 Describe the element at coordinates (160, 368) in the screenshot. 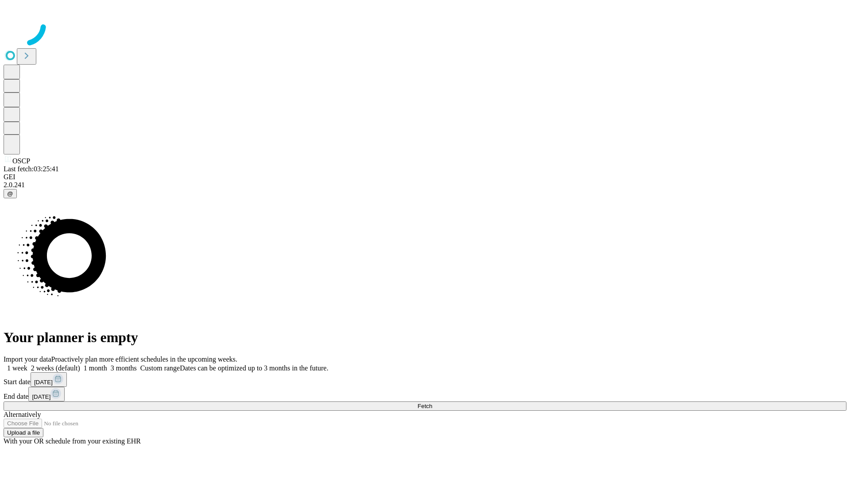

I see `span: Custom range` at that location.